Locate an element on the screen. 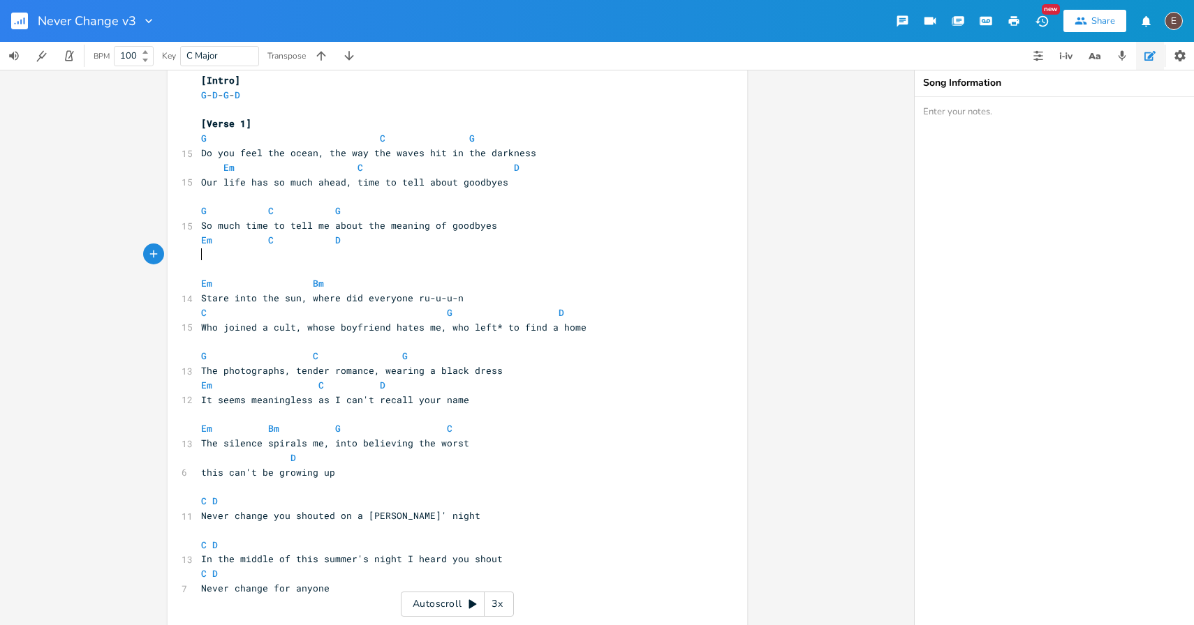  button: E is located at coordinates (1173, 21).